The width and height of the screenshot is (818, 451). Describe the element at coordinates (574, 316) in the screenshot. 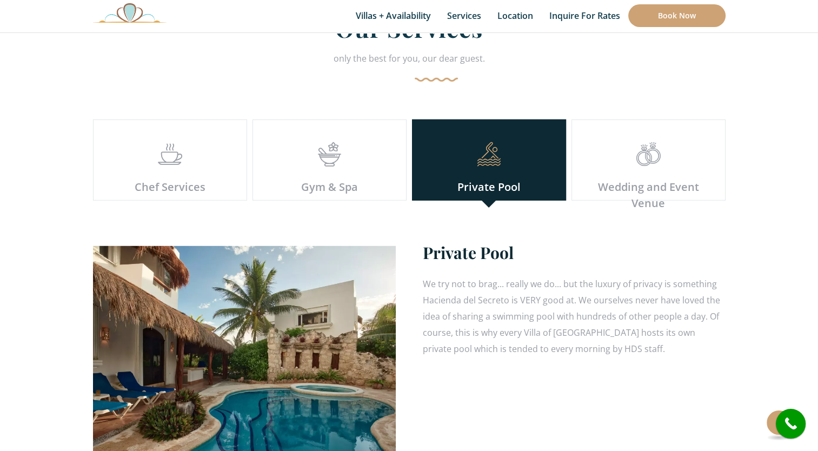

I see `p: We try not to brag... really we do... but the luxury of privacy is something Hacienda del Secreto...` at that location.